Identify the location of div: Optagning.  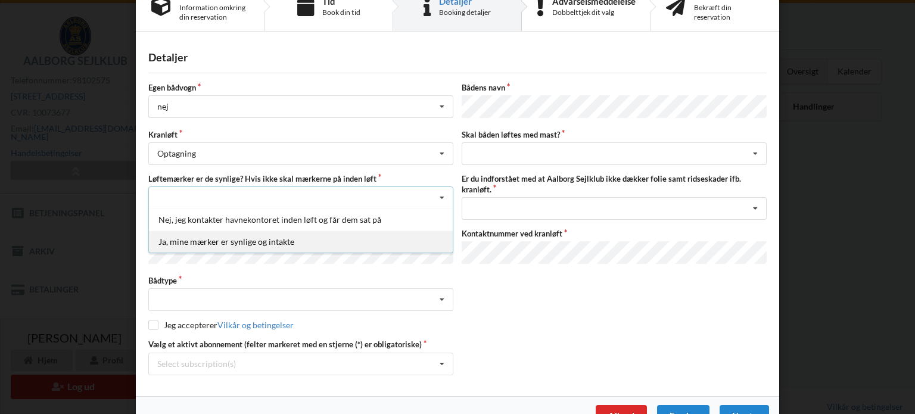
(176, 154).